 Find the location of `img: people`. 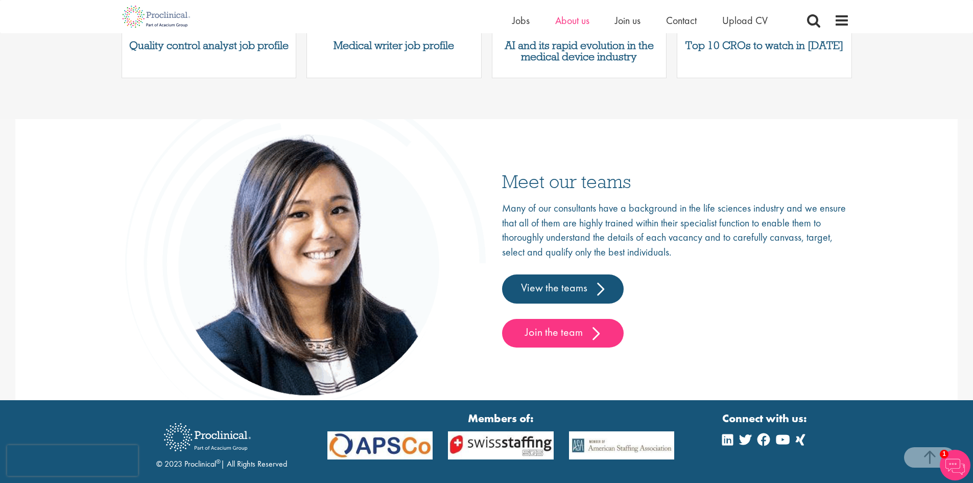

img: people is located at coordinates (306, 252).